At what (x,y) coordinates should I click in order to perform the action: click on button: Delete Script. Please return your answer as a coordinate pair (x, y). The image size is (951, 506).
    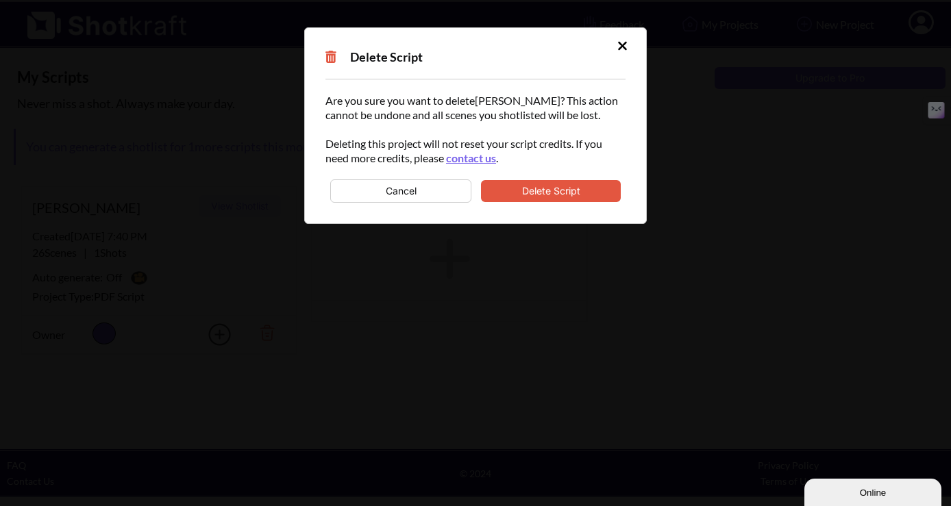
    Looking at the image, I should click on (551, 191).